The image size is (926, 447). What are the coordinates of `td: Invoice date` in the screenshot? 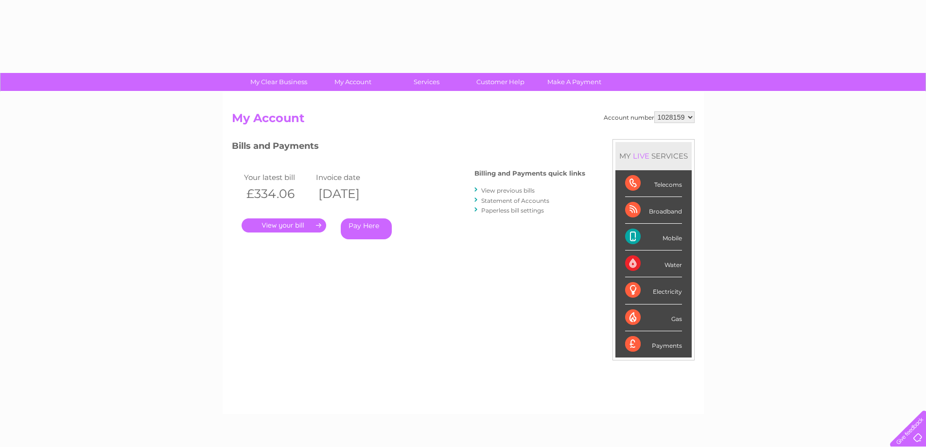 It's located at (350, 177).